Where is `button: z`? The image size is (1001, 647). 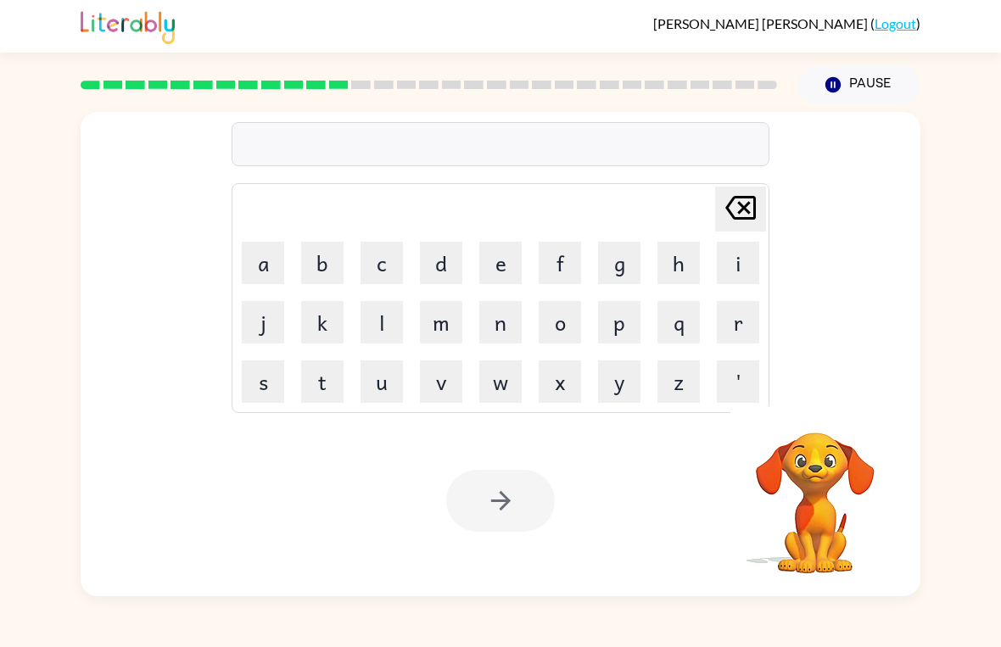 button: z is located at coordinates (679, 382).